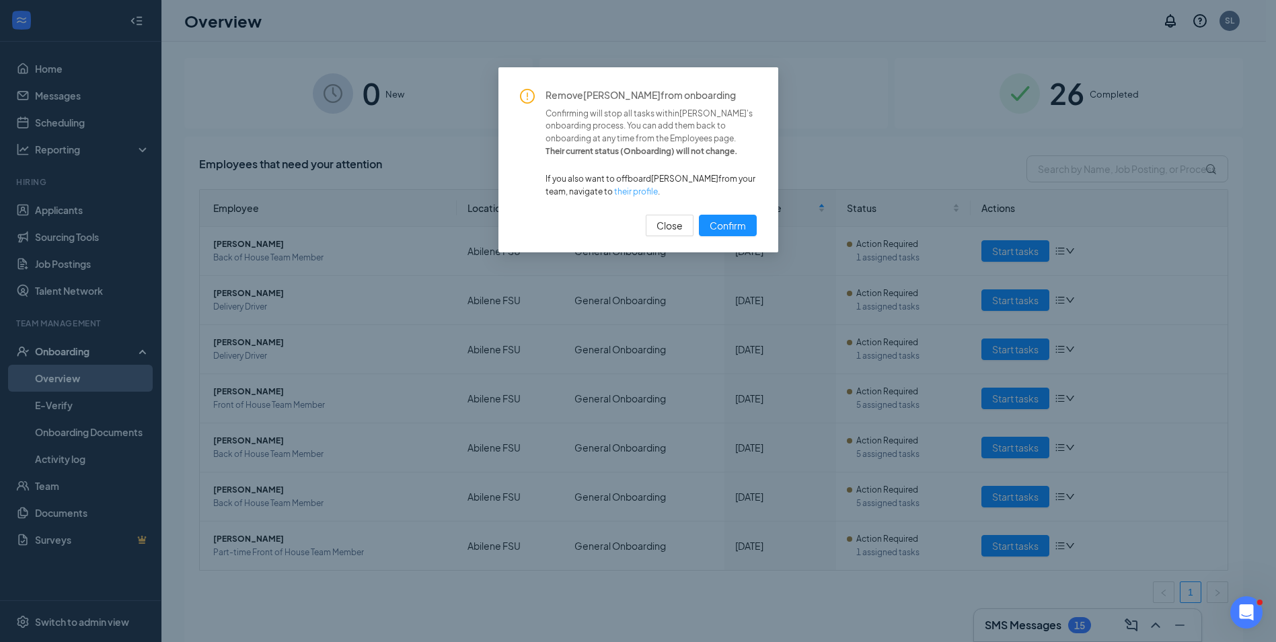 The height and width of the screenshot is (642, 1276). Describe the element at coordinates (651, 151) in the screenshot. I see `span: Their current status ( Onboarding ) will not change.` at that location.